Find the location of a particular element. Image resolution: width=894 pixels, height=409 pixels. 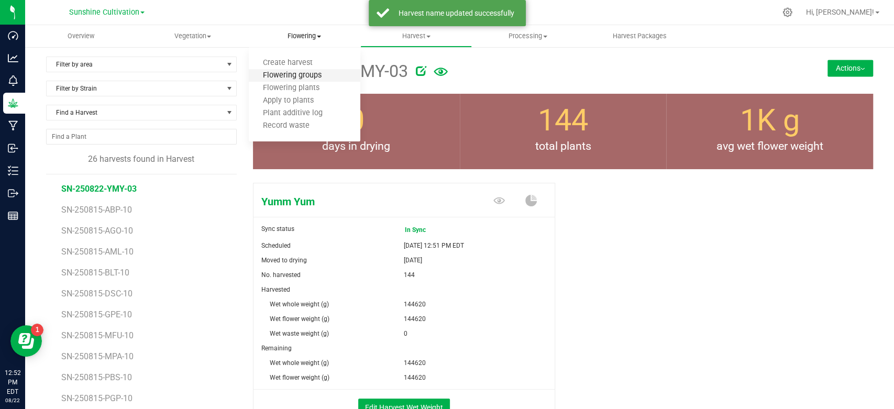

span: Plant additive log is located at coordinates (293, 113).